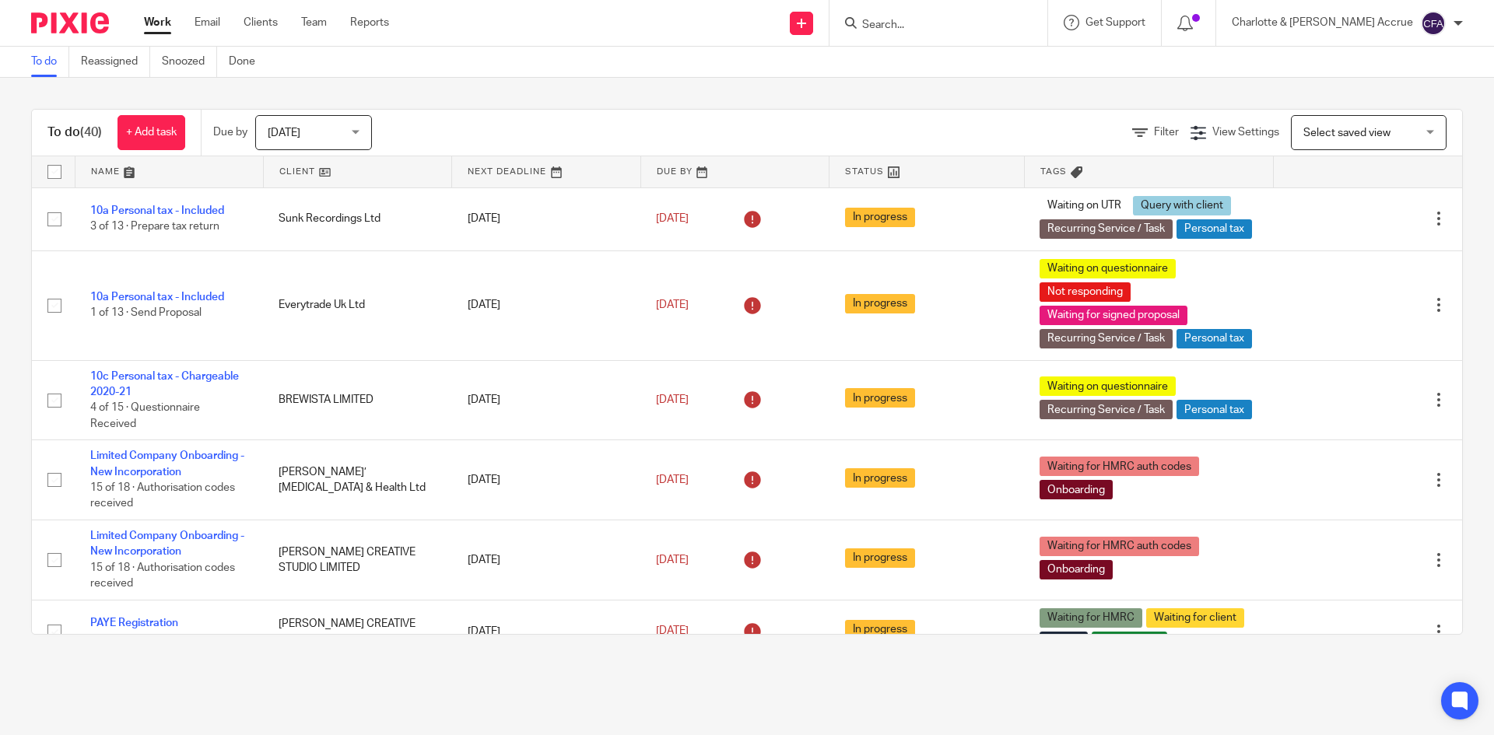 This screenshot has height=735, width=1494. What do you see at coordinates (1195, 618) in the screenshot?
I see `span: Waiting for client` at bounding box center [1195, 618].